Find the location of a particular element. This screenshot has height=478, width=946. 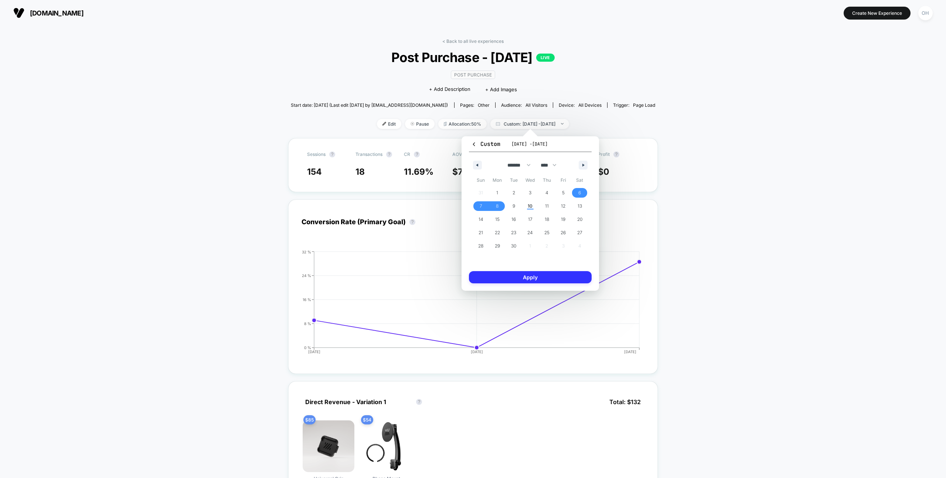

span: 1 is located at coordinates (497, 193).